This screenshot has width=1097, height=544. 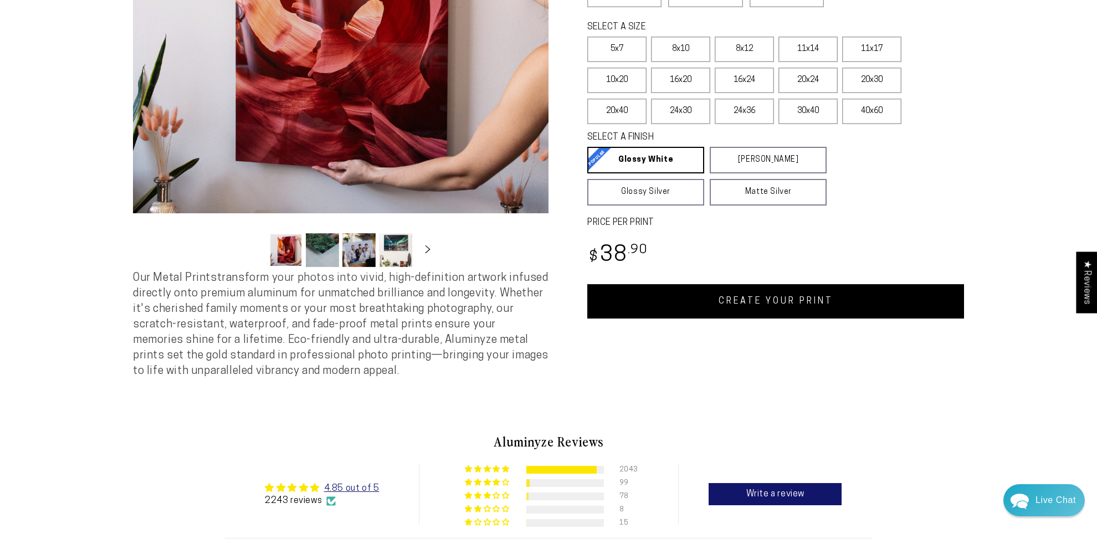 What do you see at coordinates (680, 111) in the screenshot?
I see `label: 24x30` at bounding box center [680, 111].